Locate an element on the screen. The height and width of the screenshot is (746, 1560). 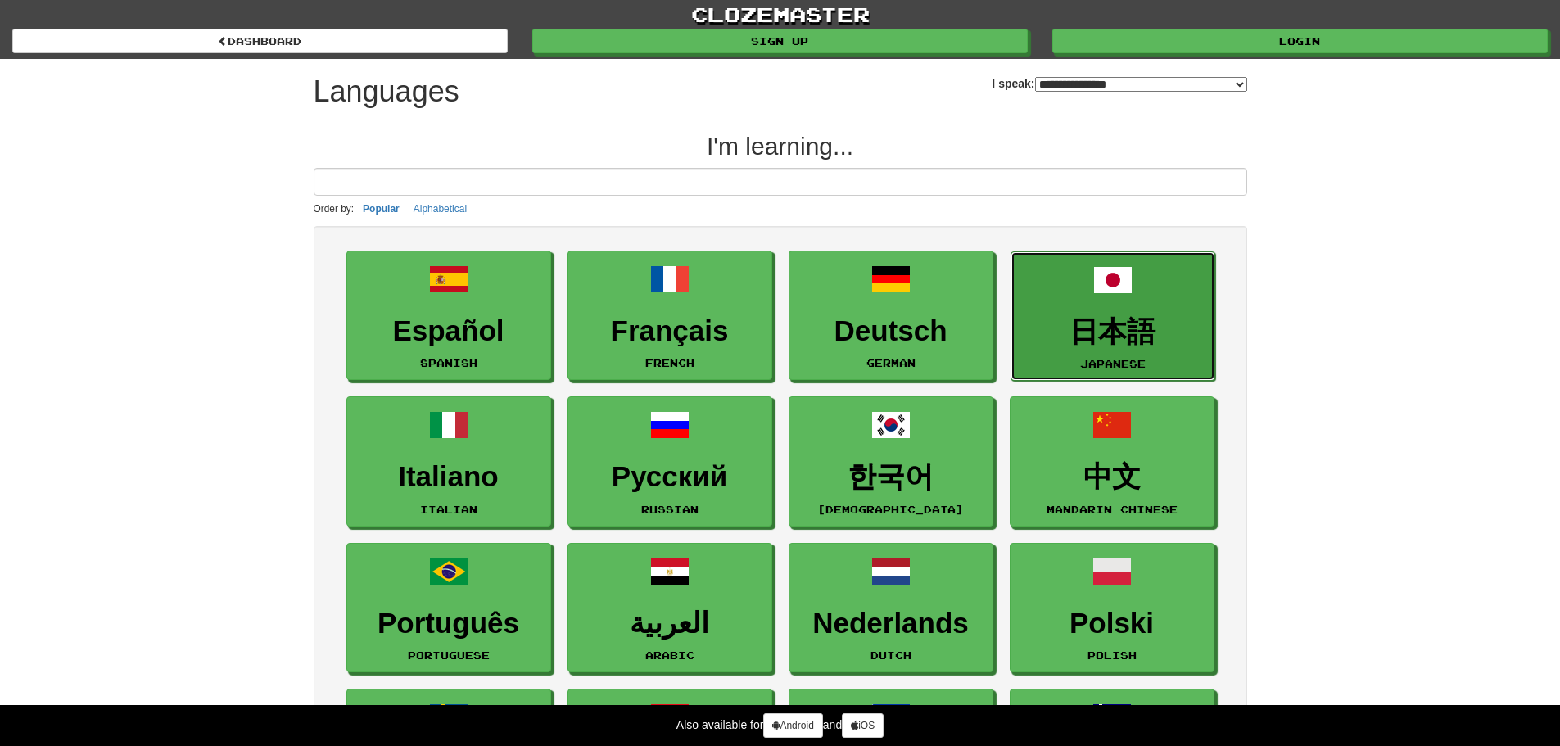
small: Russian is located at coordinates (670, 509).